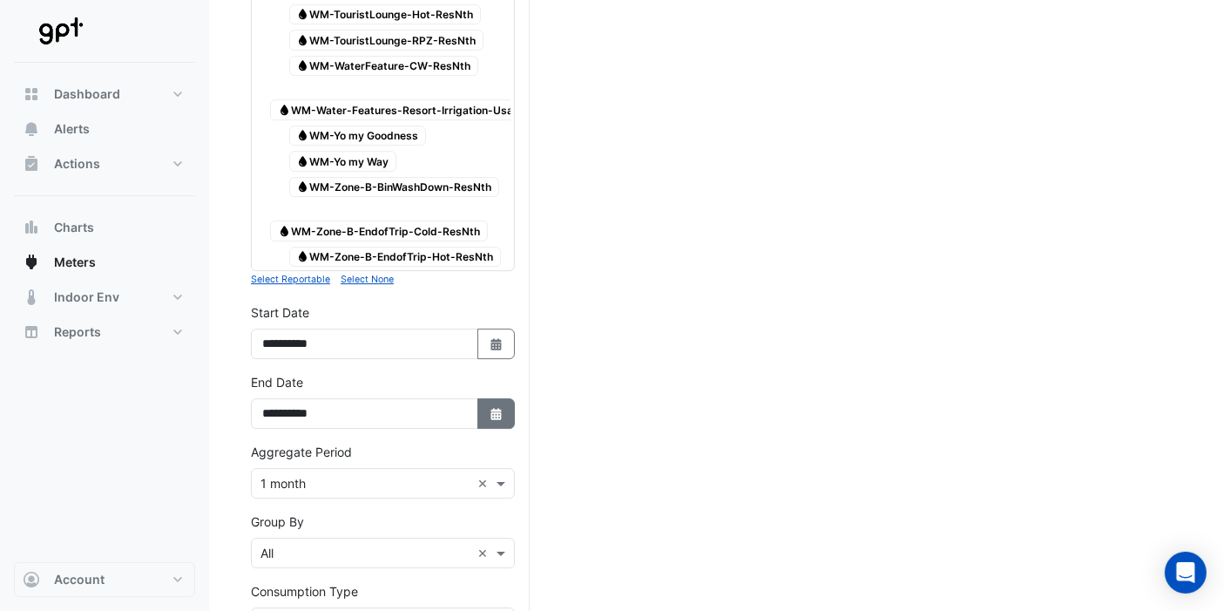 This screenshot has width=1224, height=611. What do you see at coordinates (343, 161) in the screenshot?
I see `span: WM-Yo my Way` at bounding box center [343, 161].